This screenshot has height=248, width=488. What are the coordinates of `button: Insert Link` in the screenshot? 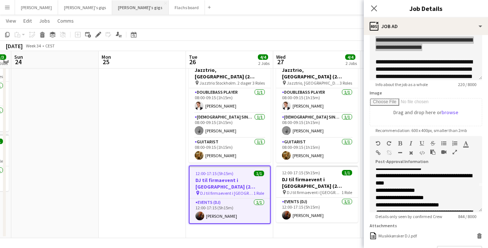 It's located at (378, 153).